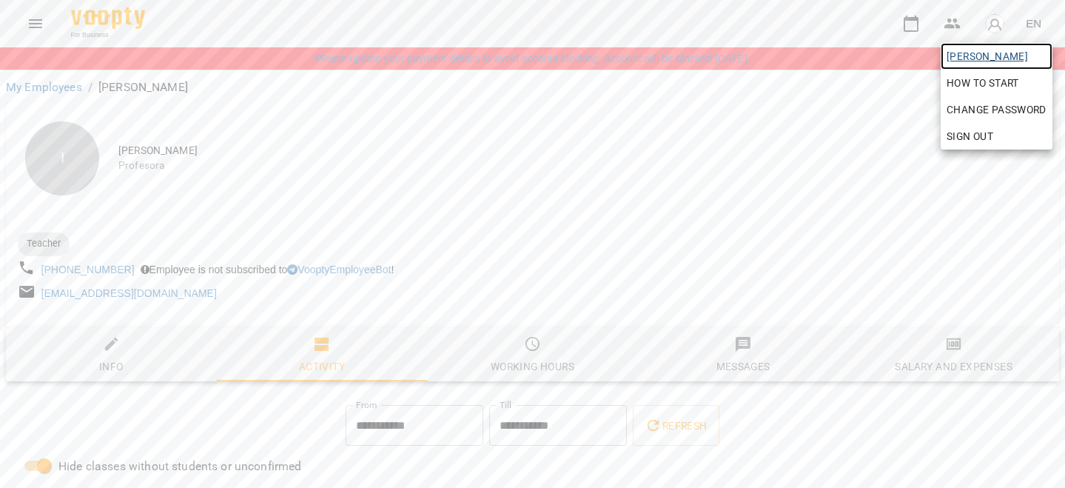 Image resolution: width=1065 pixels, height=488 pixels. What do you see at coordinates (996, 110) in the screenshot?
I see `a: Change Password` at bounding box center [996, 110].